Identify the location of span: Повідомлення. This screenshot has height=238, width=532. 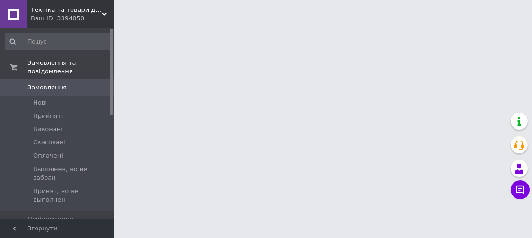
(50, 219).